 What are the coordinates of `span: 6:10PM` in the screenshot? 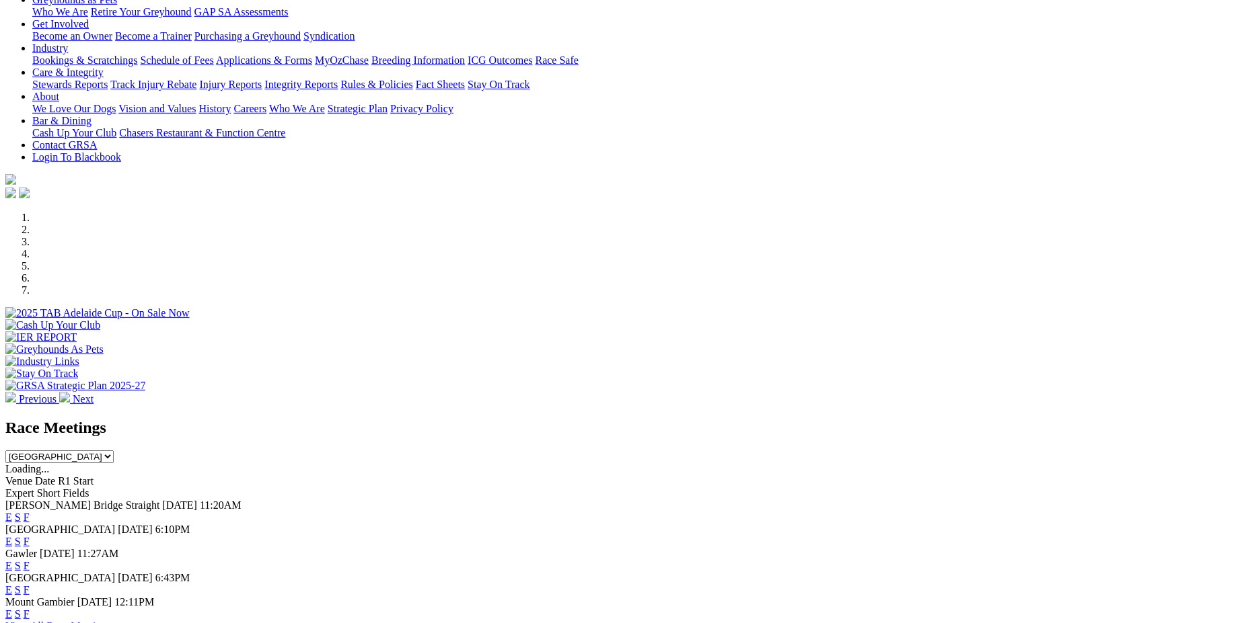 It's located at (173, 529).